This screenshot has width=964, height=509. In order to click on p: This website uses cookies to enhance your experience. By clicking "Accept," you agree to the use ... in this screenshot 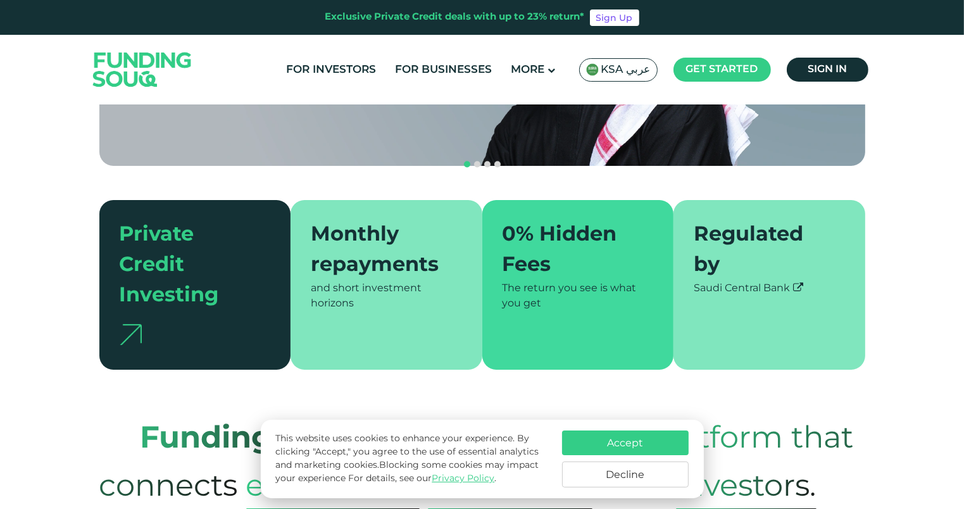, I will do `click(412, 459)`.